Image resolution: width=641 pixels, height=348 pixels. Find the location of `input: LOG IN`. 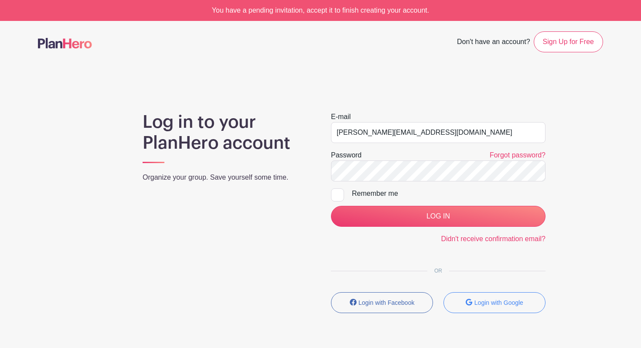

input: LOG IN is located at coordinates (438, 216).